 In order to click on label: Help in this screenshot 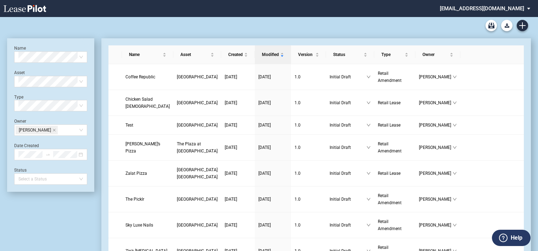, I will do `click(516, 238)`.